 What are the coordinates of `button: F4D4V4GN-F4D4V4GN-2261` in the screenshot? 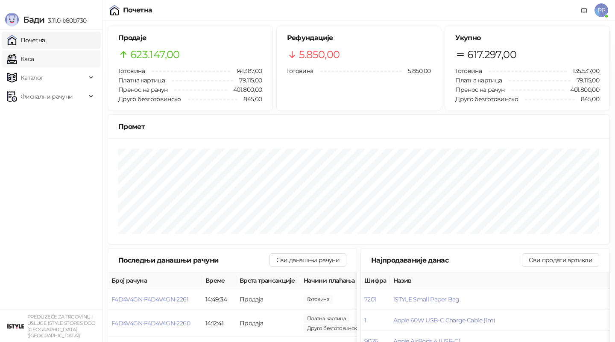 It's located at (150, 299).